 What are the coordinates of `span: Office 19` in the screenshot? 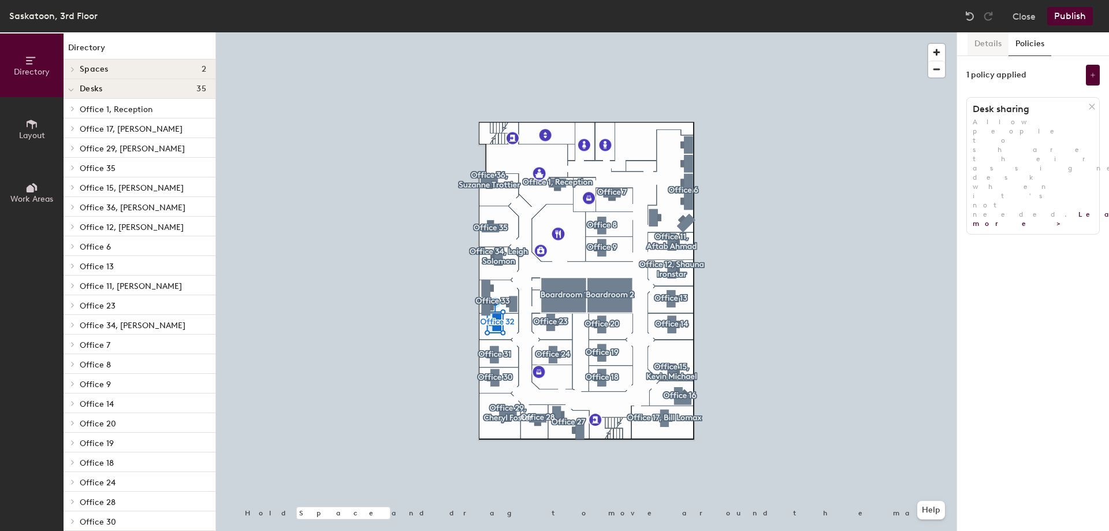 It's located at (96, 443).